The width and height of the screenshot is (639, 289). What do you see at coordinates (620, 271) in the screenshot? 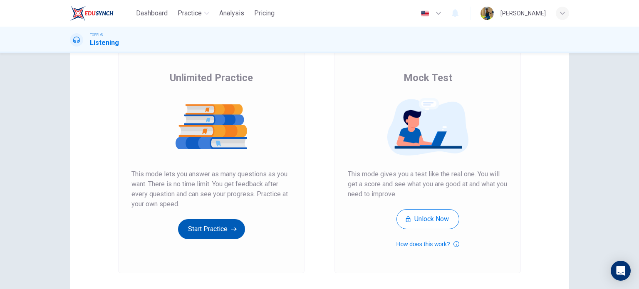
I see `div: Open Intercom Messenger` at bounding box center [620, 271].